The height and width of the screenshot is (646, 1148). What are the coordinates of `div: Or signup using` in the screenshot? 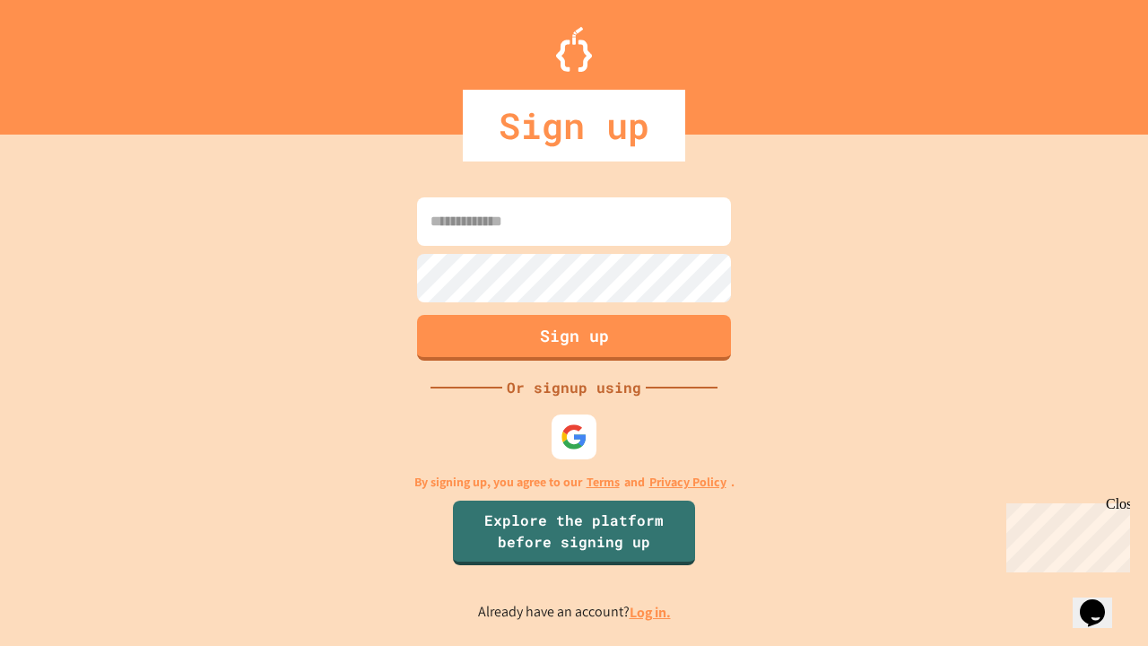 It's located at (574, 387).